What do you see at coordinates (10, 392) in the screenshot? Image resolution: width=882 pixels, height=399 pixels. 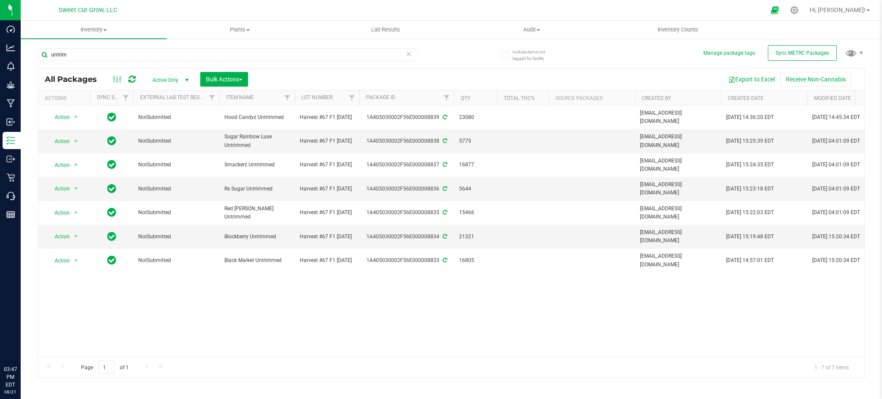 I see `p: 08/21` at bounding box center [10, 392].